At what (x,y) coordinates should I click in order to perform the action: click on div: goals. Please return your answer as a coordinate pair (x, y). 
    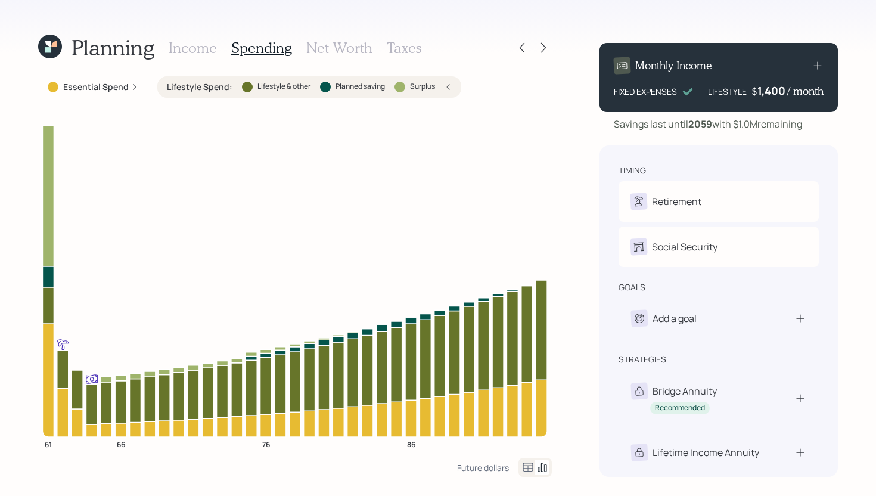
    Looking at the image, I should click on (632, 287).